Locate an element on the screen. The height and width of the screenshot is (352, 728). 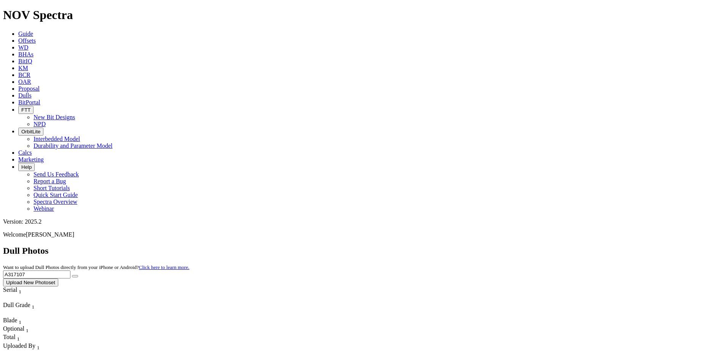
span: BHAs is located at coordinates (26, 54).